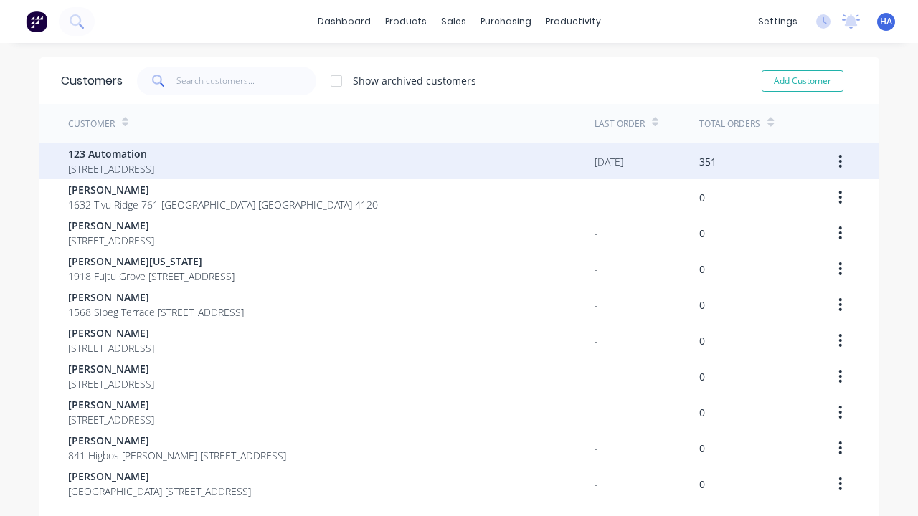  I want to click on div: Customers, so click(92, 81).